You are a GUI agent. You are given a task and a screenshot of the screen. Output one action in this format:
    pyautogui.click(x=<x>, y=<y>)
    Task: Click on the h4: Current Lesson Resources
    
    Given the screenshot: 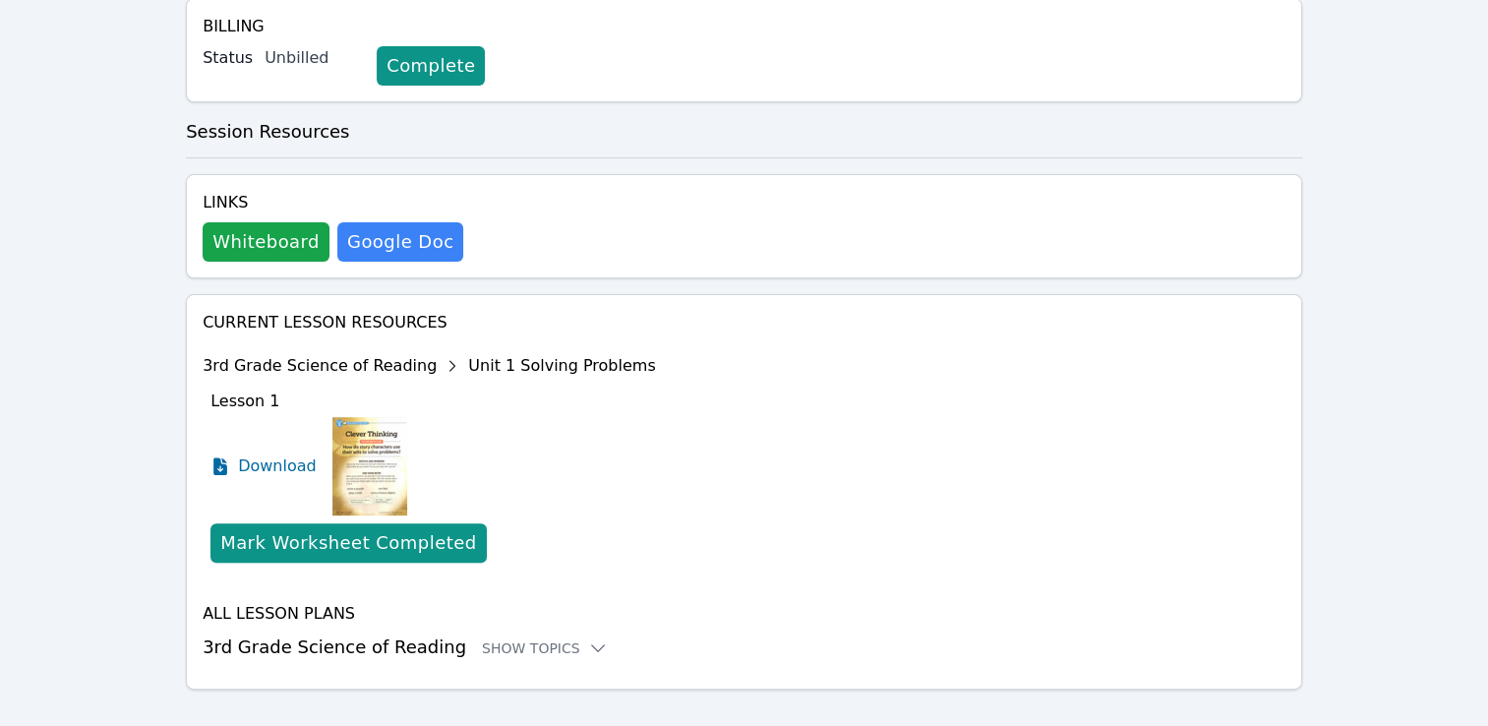 What is the action you would take?
    pyautogui.click(x=744, y=323)
    